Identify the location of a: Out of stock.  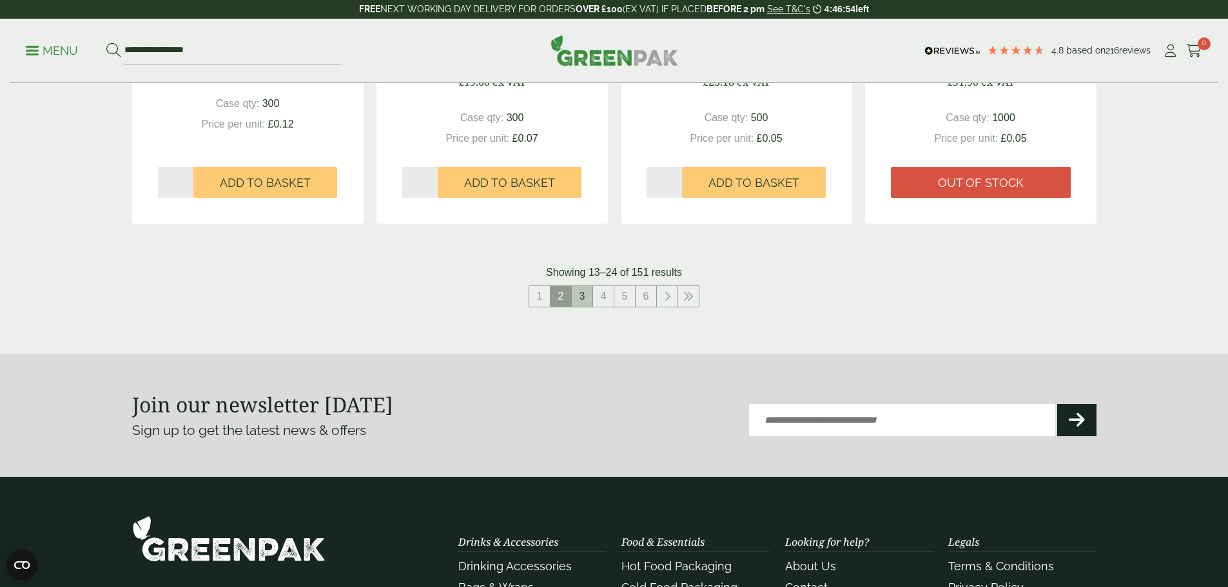
(981, 182).